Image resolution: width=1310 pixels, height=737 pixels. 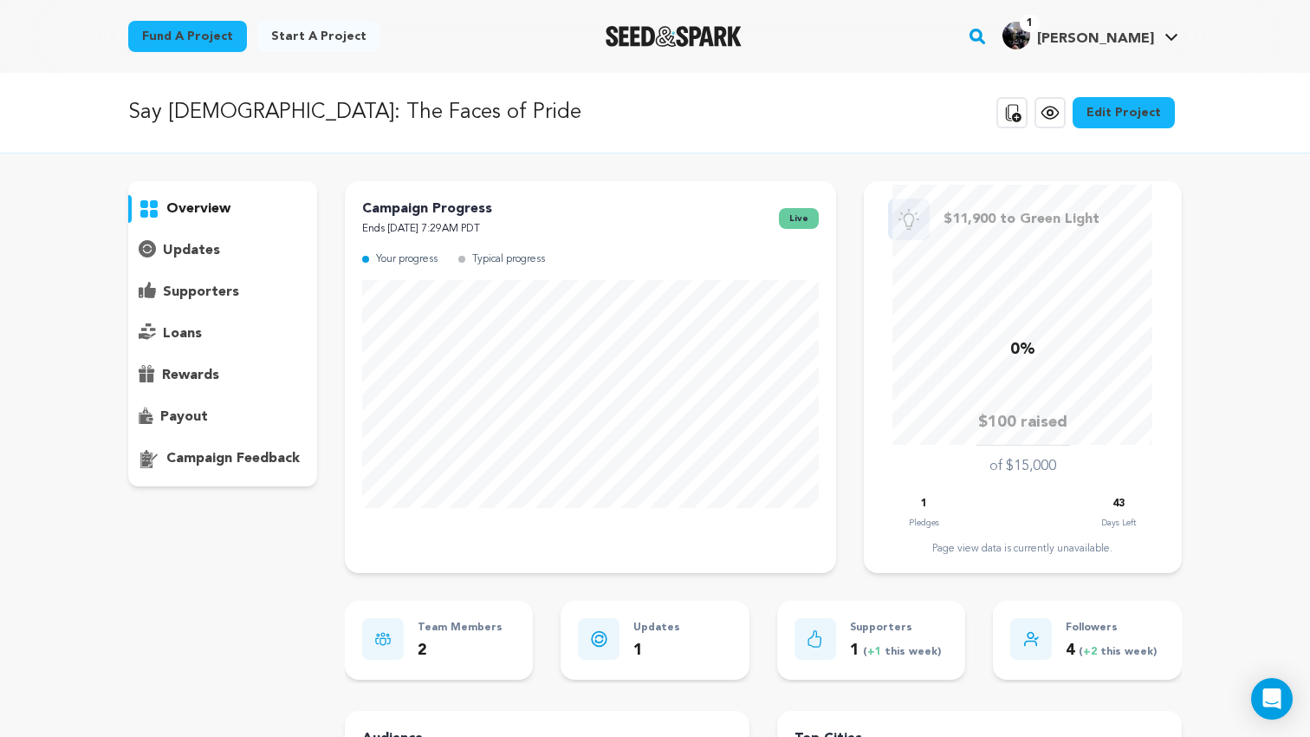 I want to click on img: bde6e4e3585cc5a4.jpg, so click(x=1017, y=36).